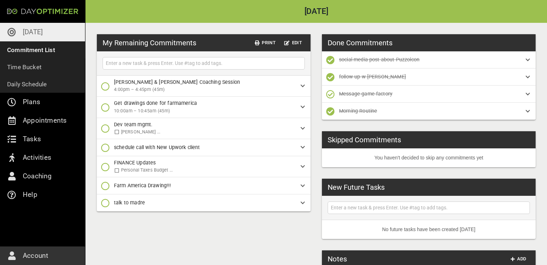 The height and width of the screenshot is (265, 547). What do you see at coordinates (32, 139) in the screenshot?
I see `p: Tasks` at bounding box center [32, 139].